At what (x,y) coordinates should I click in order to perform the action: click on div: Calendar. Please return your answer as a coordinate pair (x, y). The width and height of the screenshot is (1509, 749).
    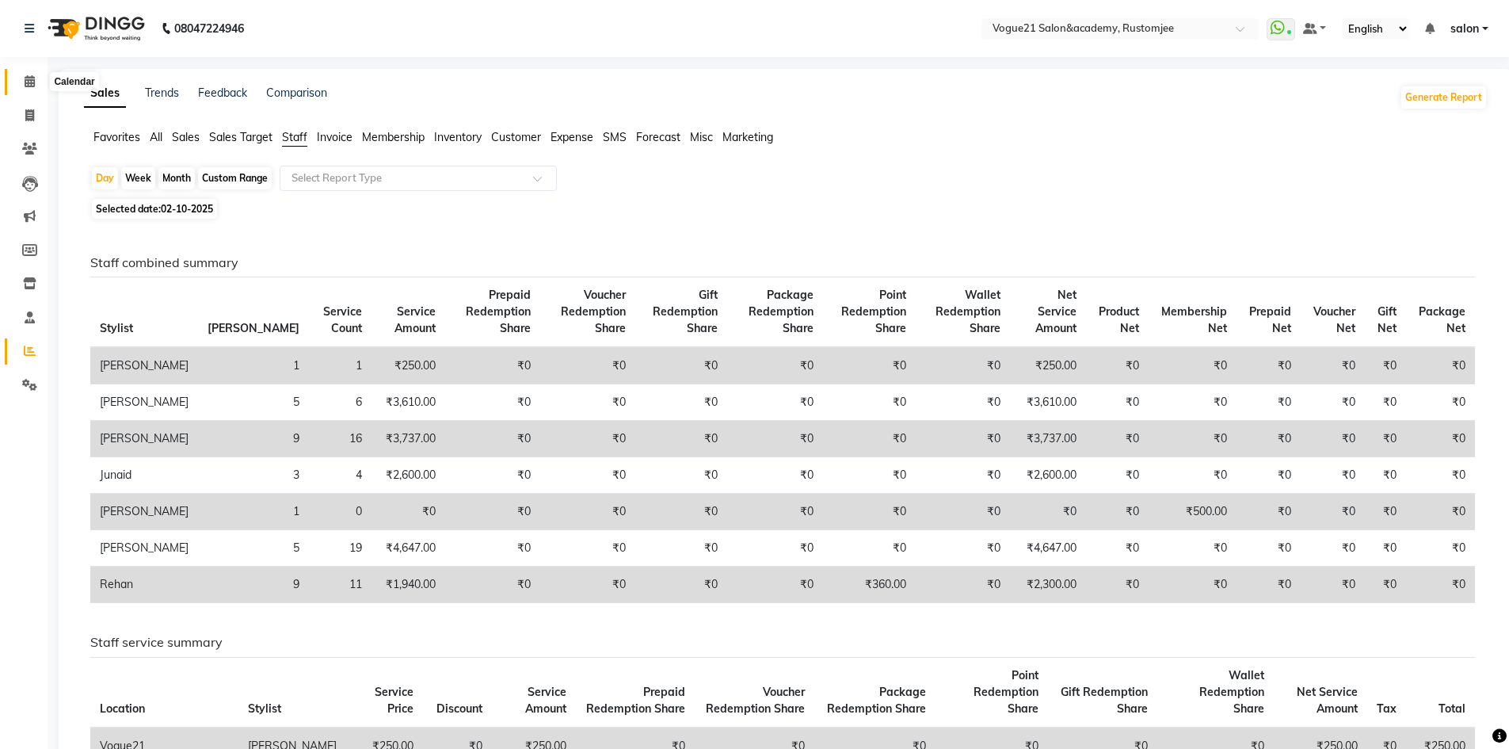
    Looking at the image, I should click on (74, 82).